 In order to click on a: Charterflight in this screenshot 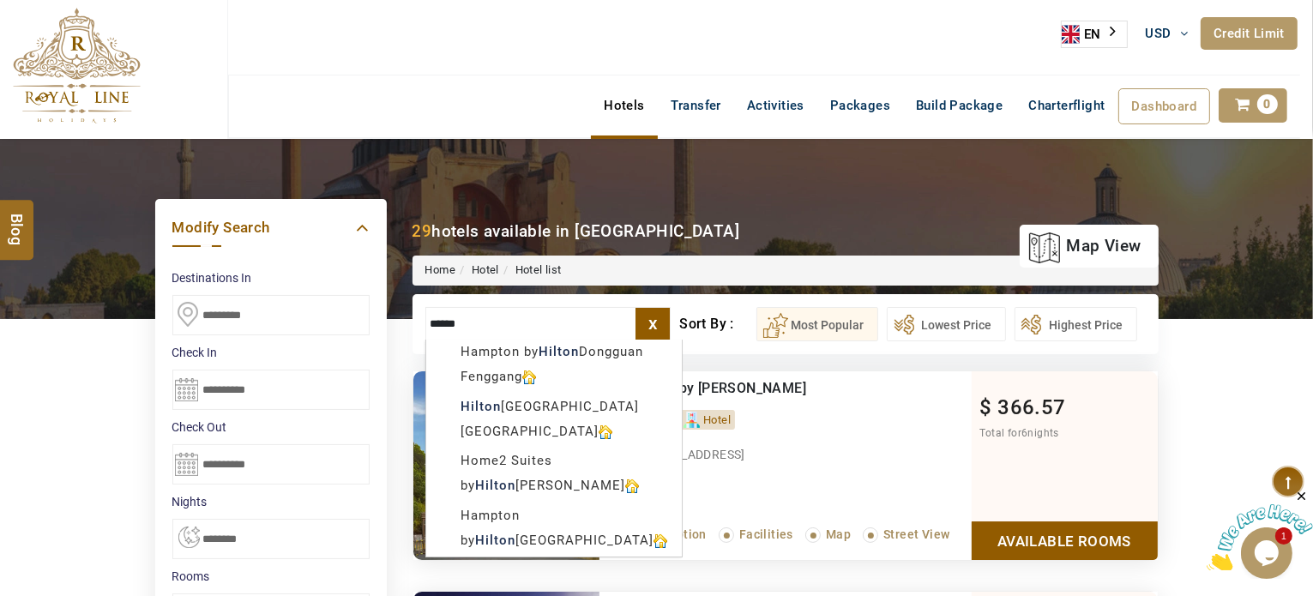, I will do `click(1066, 105)`.